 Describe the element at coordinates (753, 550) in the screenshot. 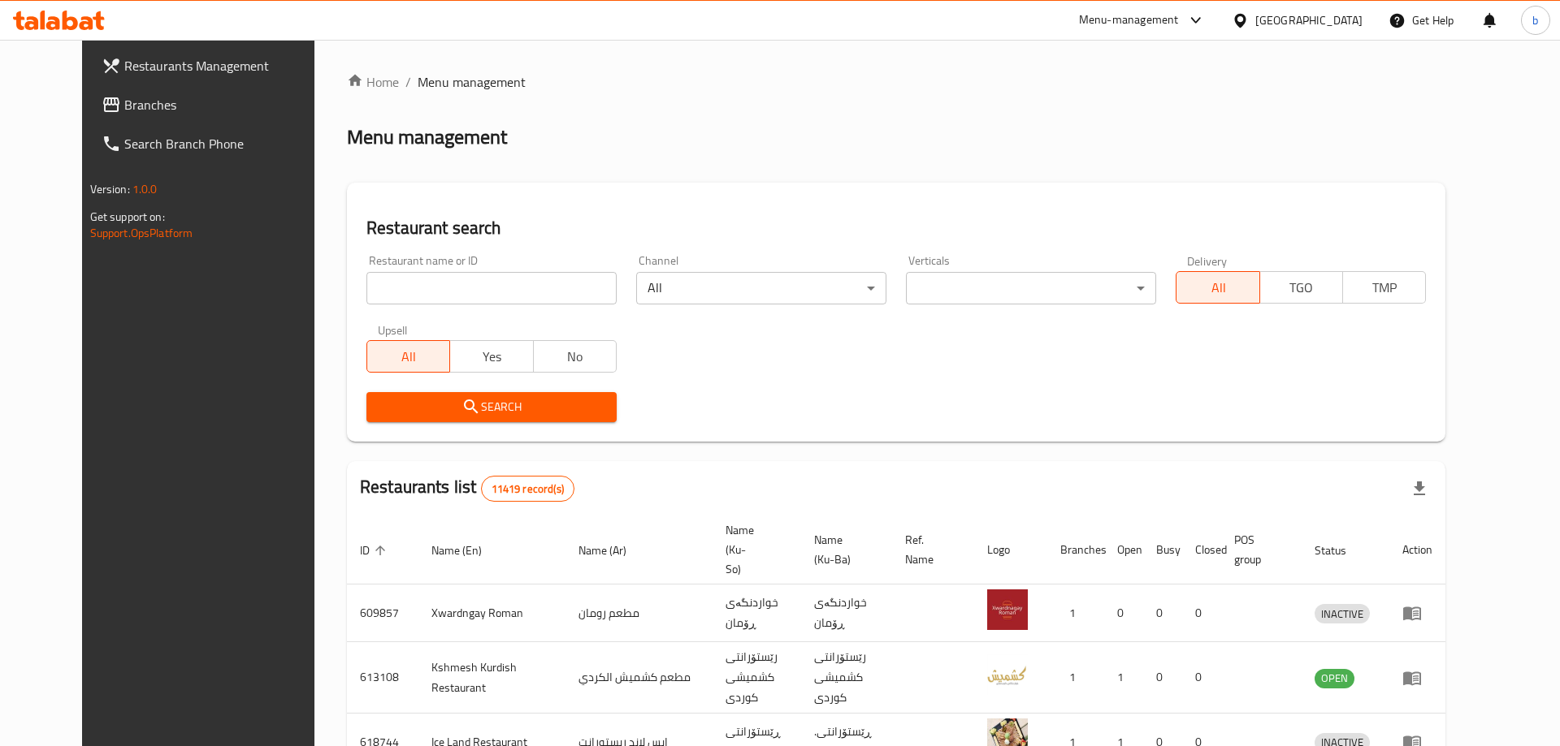

I see `span: Name (Ku-So)` at that location.